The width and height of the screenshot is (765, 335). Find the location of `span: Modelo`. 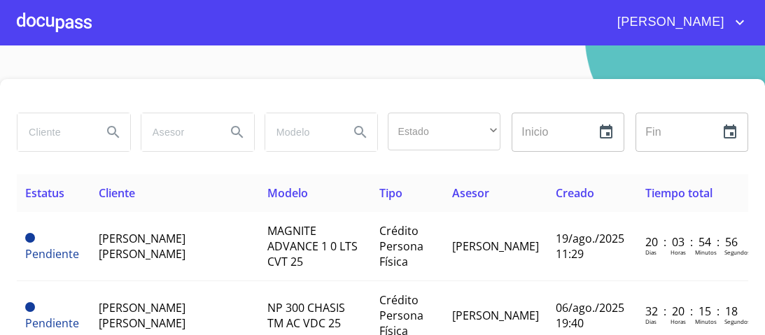

span: Modelo is located at coordinates (288, 193).